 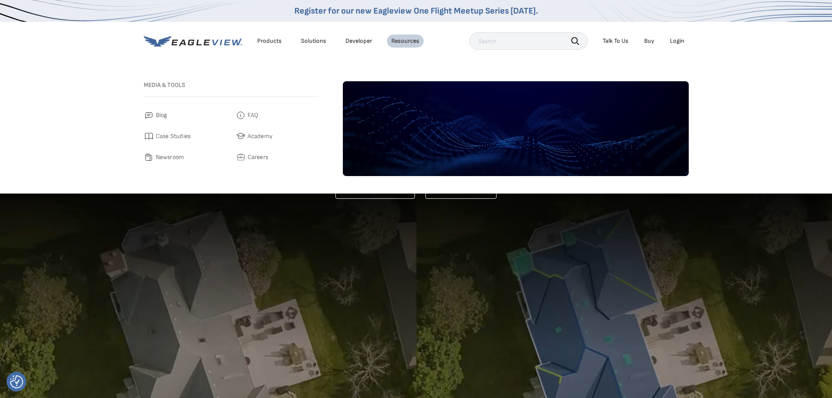 What do you see at coordinates (516, 128) in the screenshot?
I see `img: default-image.webp` at bounding box center [516, 128].